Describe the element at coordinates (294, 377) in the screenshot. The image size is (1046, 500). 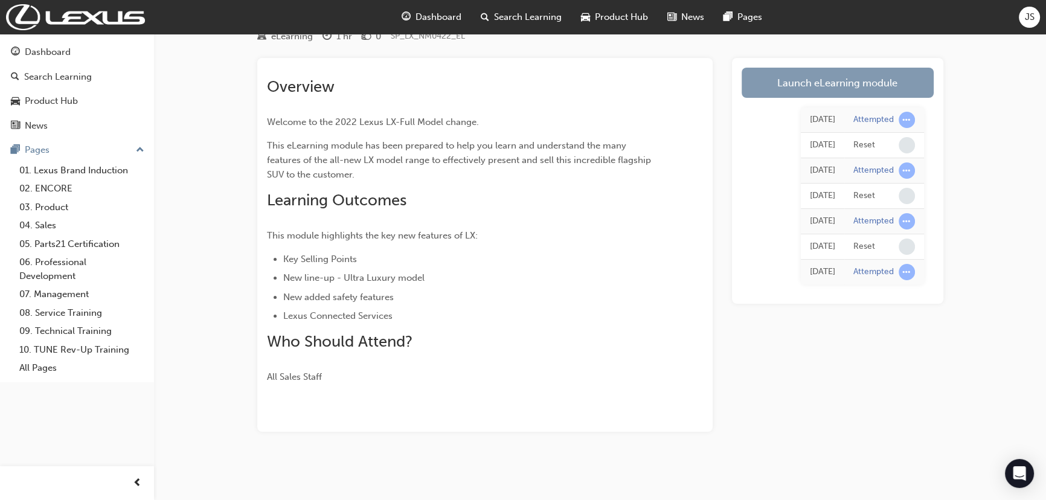
I see `span: All Sales Staff` at that location.